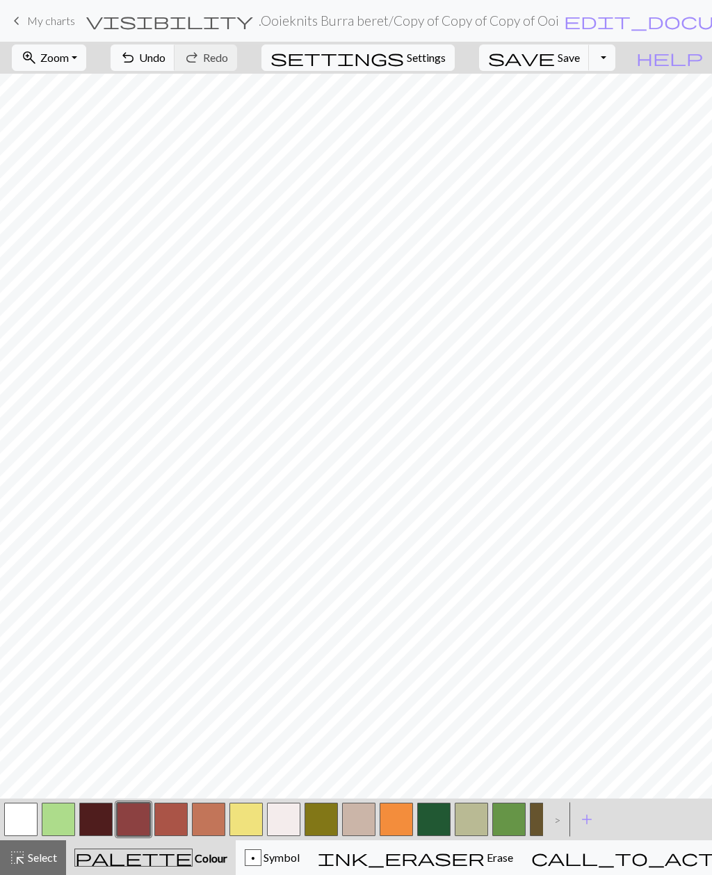  Describe the element at coordinates (128, 58) in the screenshot. I see `span: undo` at that location.